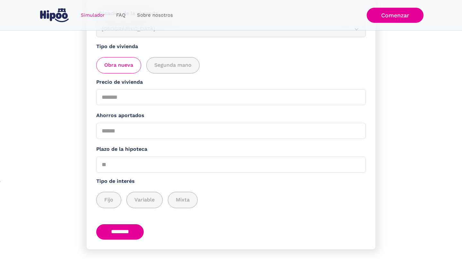 The image size is (462, 272). What do you see at coordinates (93, 15) in the screenshot?
I see `a: Simulador` at bounding box center [93, 15].